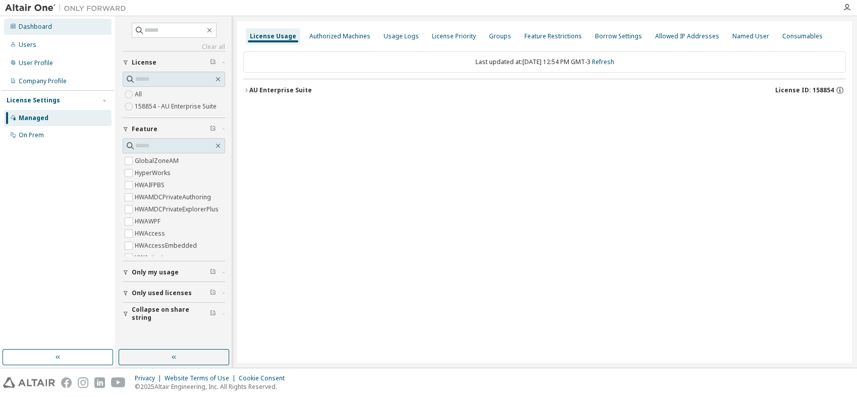 The width and height of the screenshot is (857, 397). Describe the element at coordinates (401, 36) in the screenshot. I see `div: Usage Logs` at that location.